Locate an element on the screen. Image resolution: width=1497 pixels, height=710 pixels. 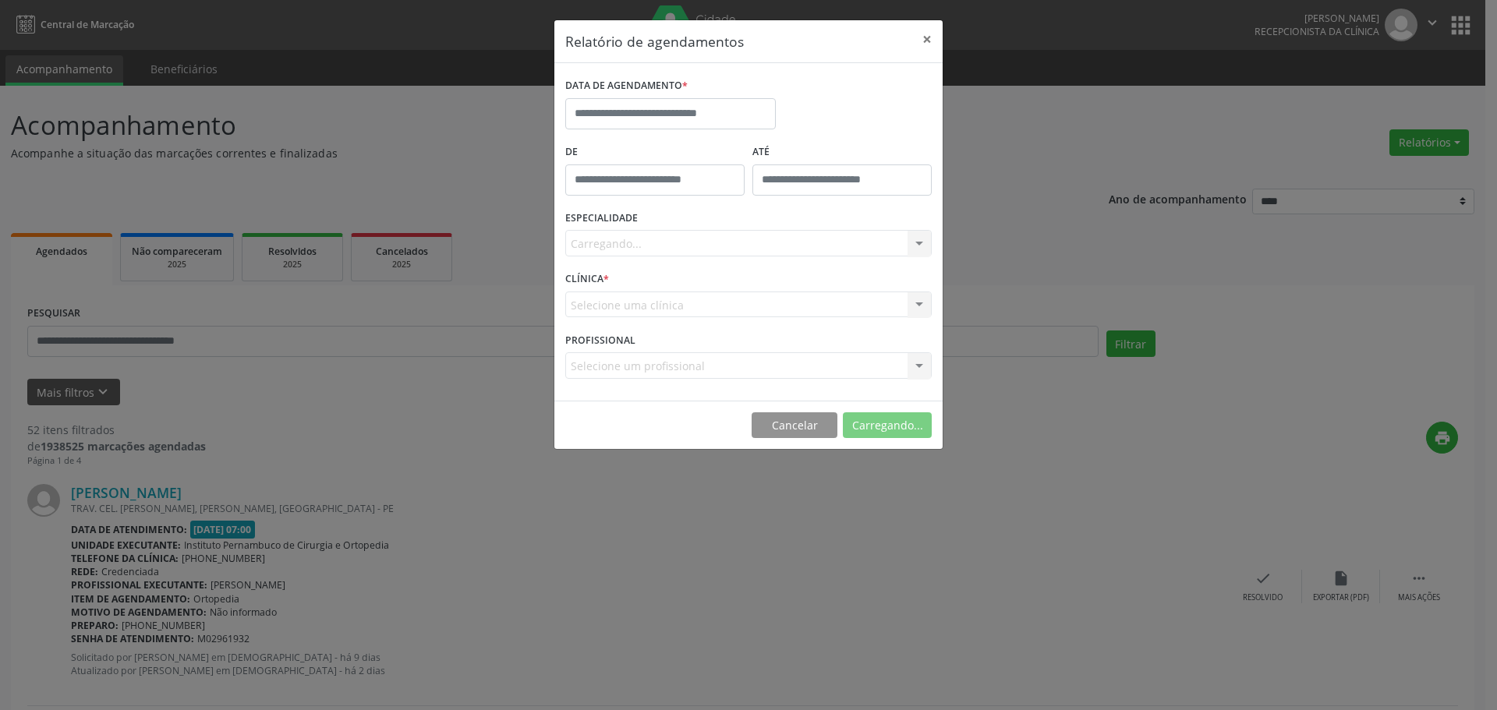
label: PROFISSIONAL is located at coordinates (600, 340).